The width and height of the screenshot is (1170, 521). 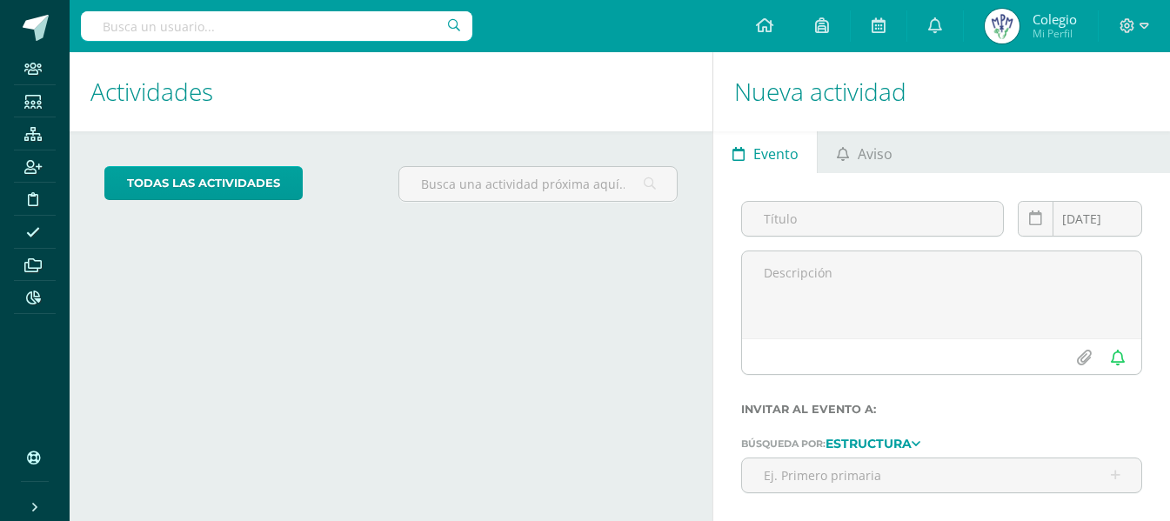 I want to click on strong: Estructura, so click(x=868, y=444).